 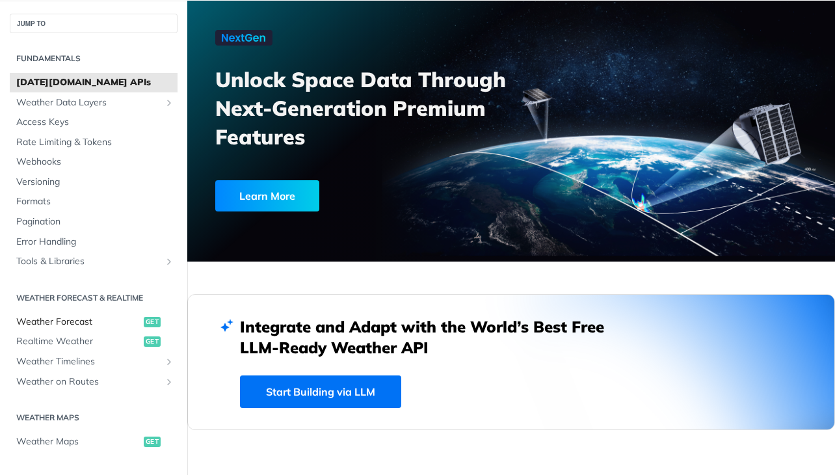 I want to click on a: Weather Mapsget, so click(x=94, y=441).